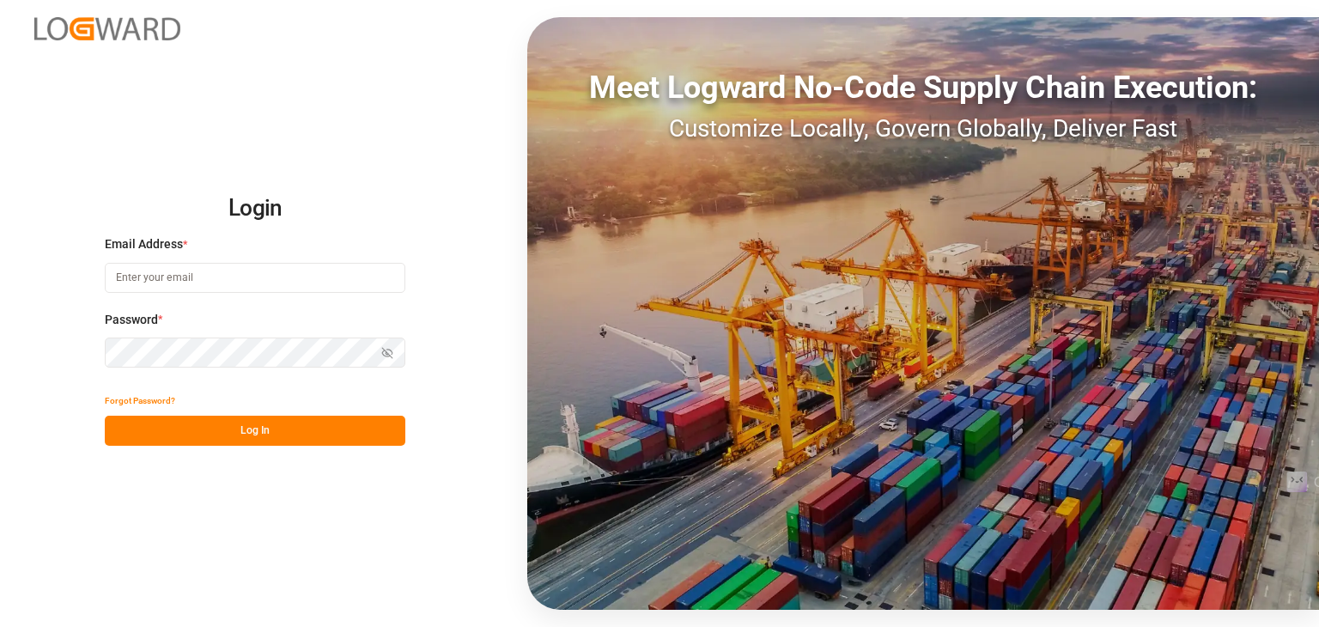 The height and width of the screenshot is (627, 1319). I want to click on div: Meet Logward No-Code Supply Chain Execution:, so click(923, 88).